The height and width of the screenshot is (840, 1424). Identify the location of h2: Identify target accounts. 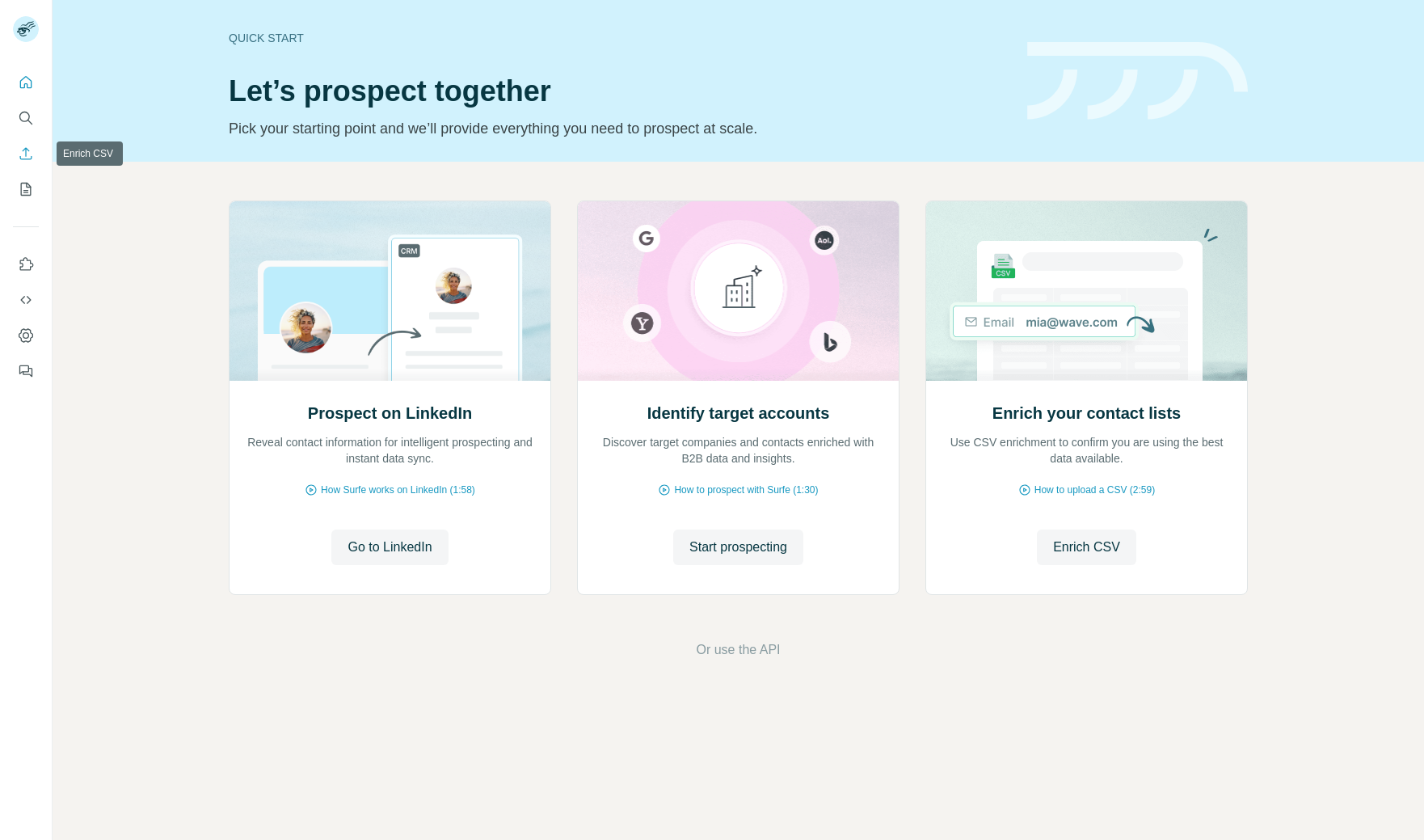
(739, 413).